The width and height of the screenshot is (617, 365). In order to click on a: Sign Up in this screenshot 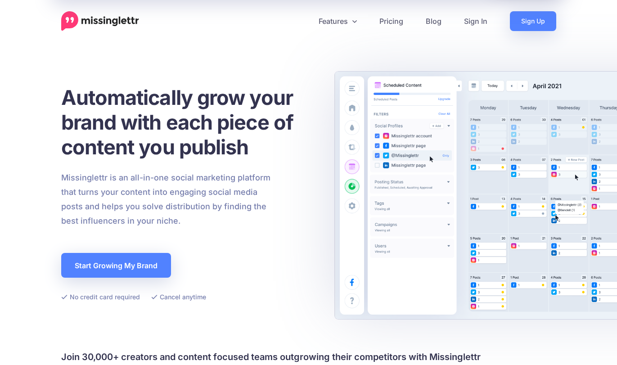, I will do `click(532, 21)`.